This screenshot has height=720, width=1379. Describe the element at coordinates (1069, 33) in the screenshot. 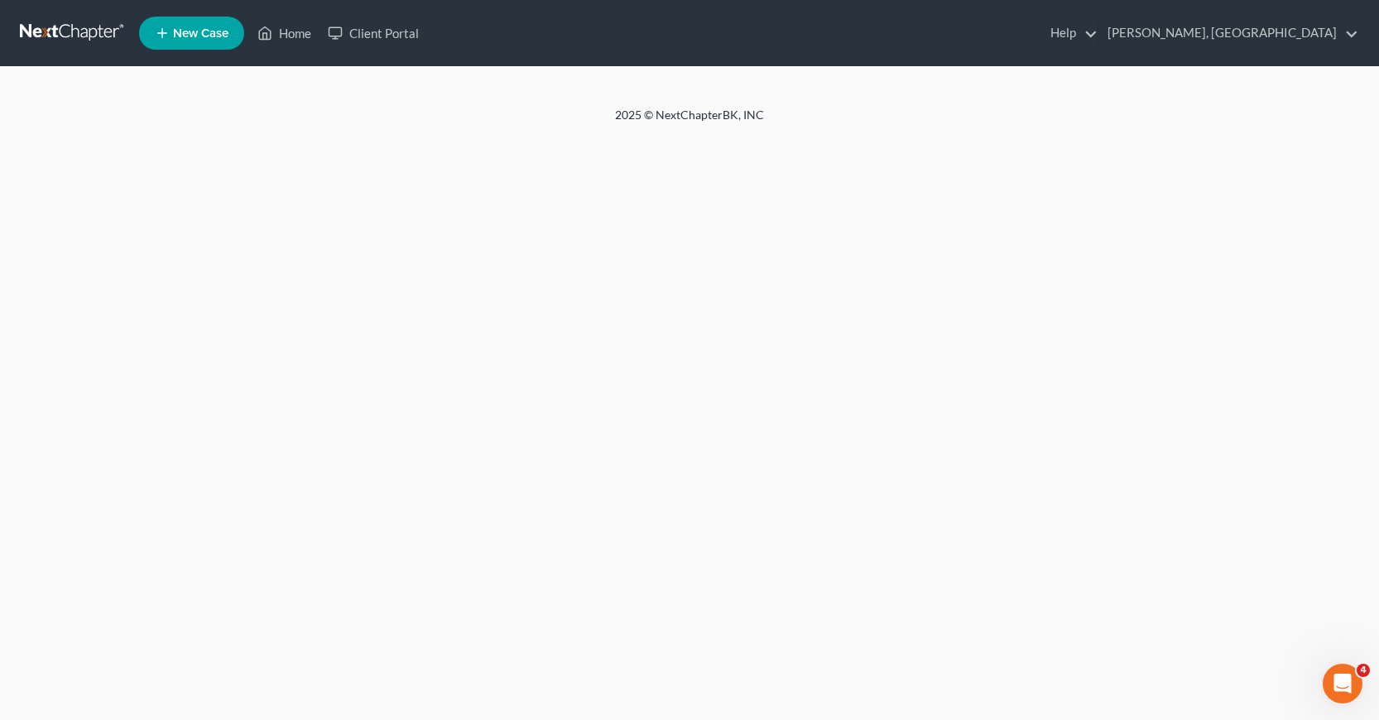

I see `a: Help` at that location.